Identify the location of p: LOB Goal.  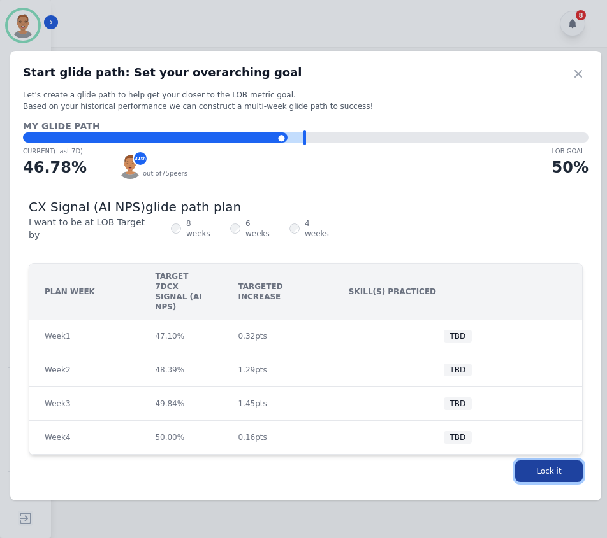
(570, 151).